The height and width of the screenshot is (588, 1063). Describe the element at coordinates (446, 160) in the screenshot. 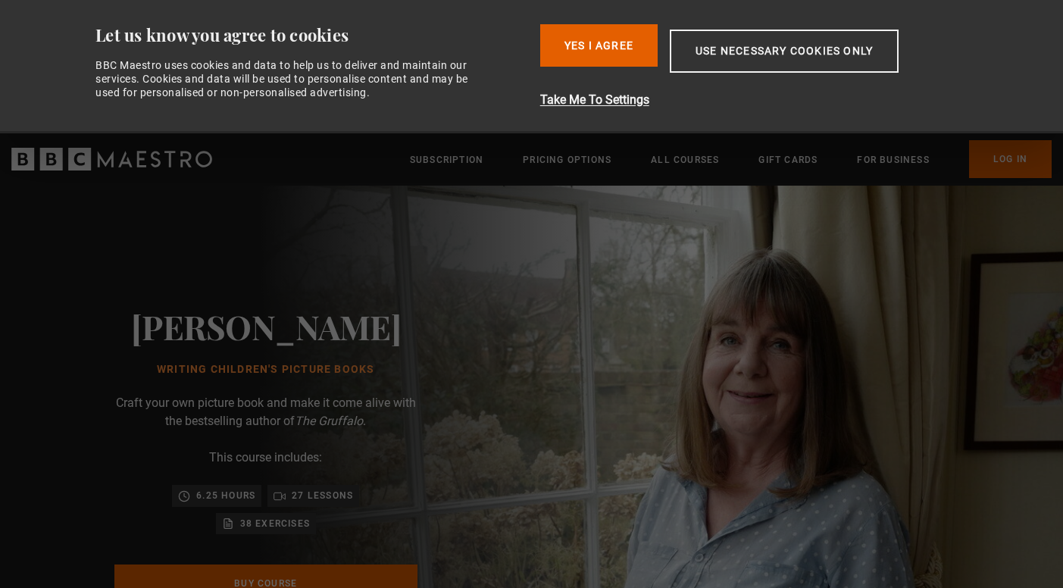

I see `a: Subscription` at that location.